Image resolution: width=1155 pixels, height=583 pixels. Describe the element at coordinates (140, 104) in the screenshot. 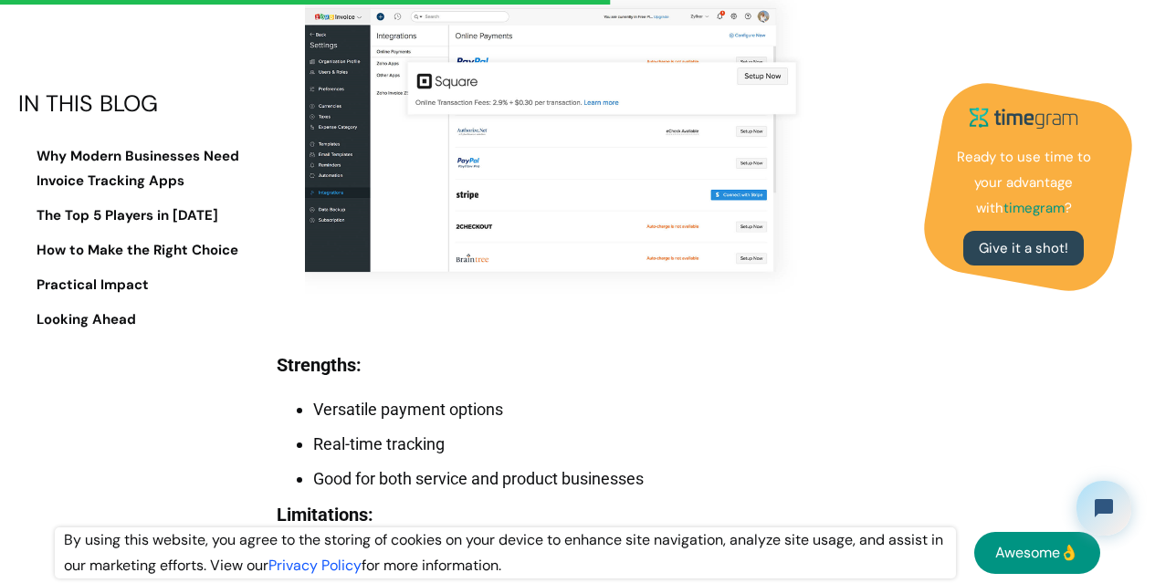

I see `div: IN THIS BLOG` at that location.